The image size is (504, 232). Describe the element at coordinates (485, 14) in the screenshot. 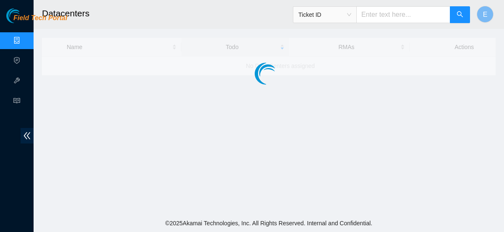

I see `span: E` at that location.